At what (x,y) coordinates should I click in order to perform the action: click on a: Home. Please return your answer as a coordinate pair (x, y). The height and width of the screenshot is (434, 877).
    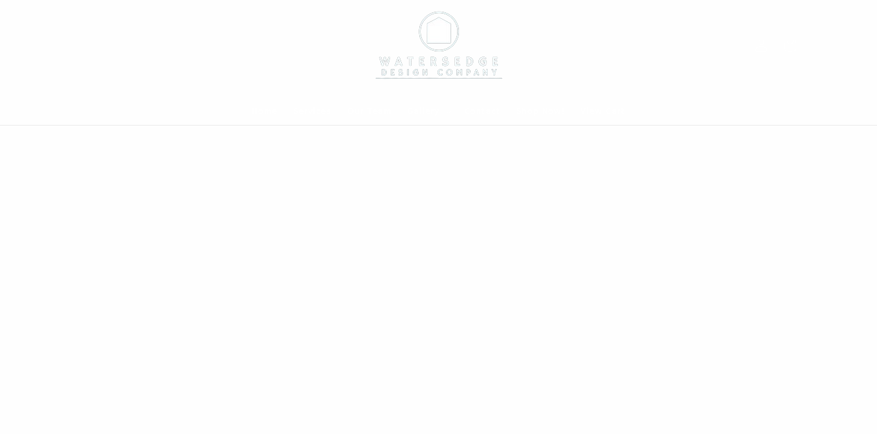
    Looking at the image, I should click on (264, 111).